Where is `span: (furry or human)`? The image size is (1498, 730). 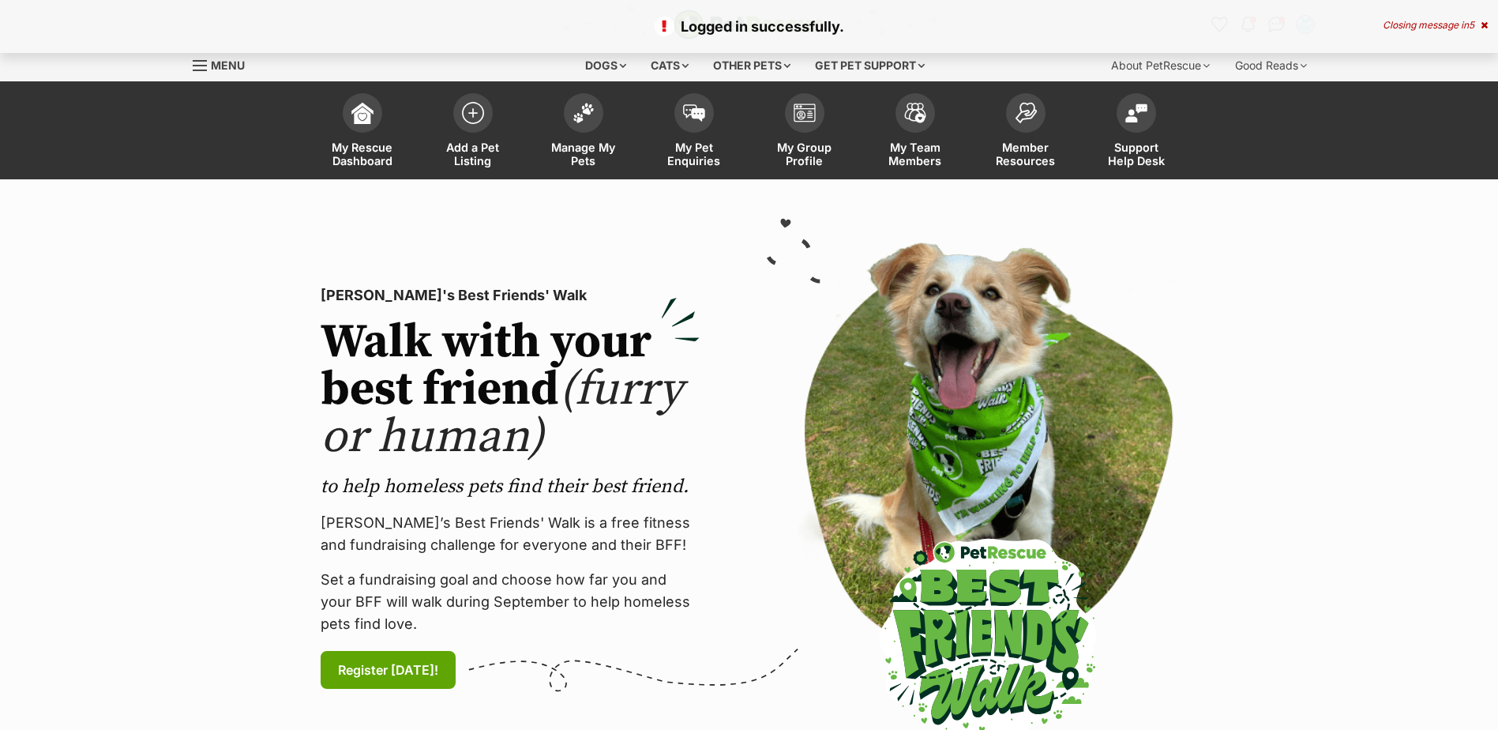 span: (furry or human) is located at coordinates (501, 413).